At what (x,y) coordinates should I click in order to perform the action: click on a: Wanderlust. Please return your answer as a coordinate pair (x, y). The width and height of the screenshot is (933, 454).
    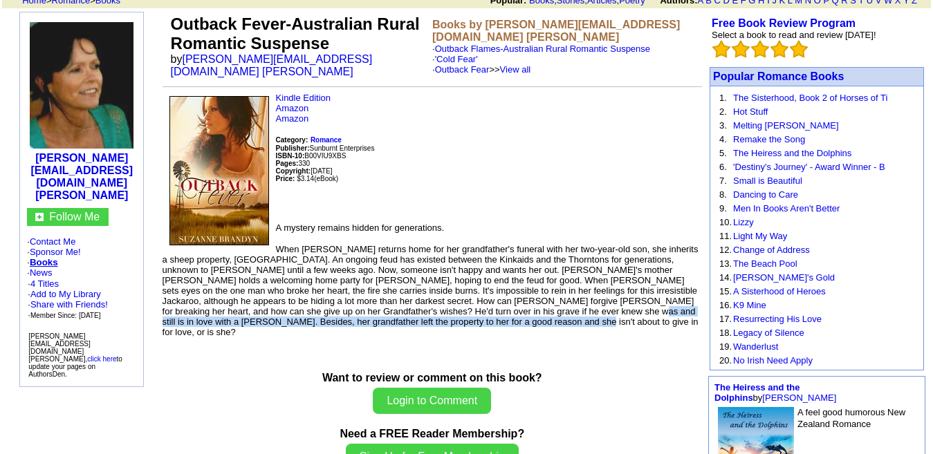
    Looking at the image, I should click on (755, 347).